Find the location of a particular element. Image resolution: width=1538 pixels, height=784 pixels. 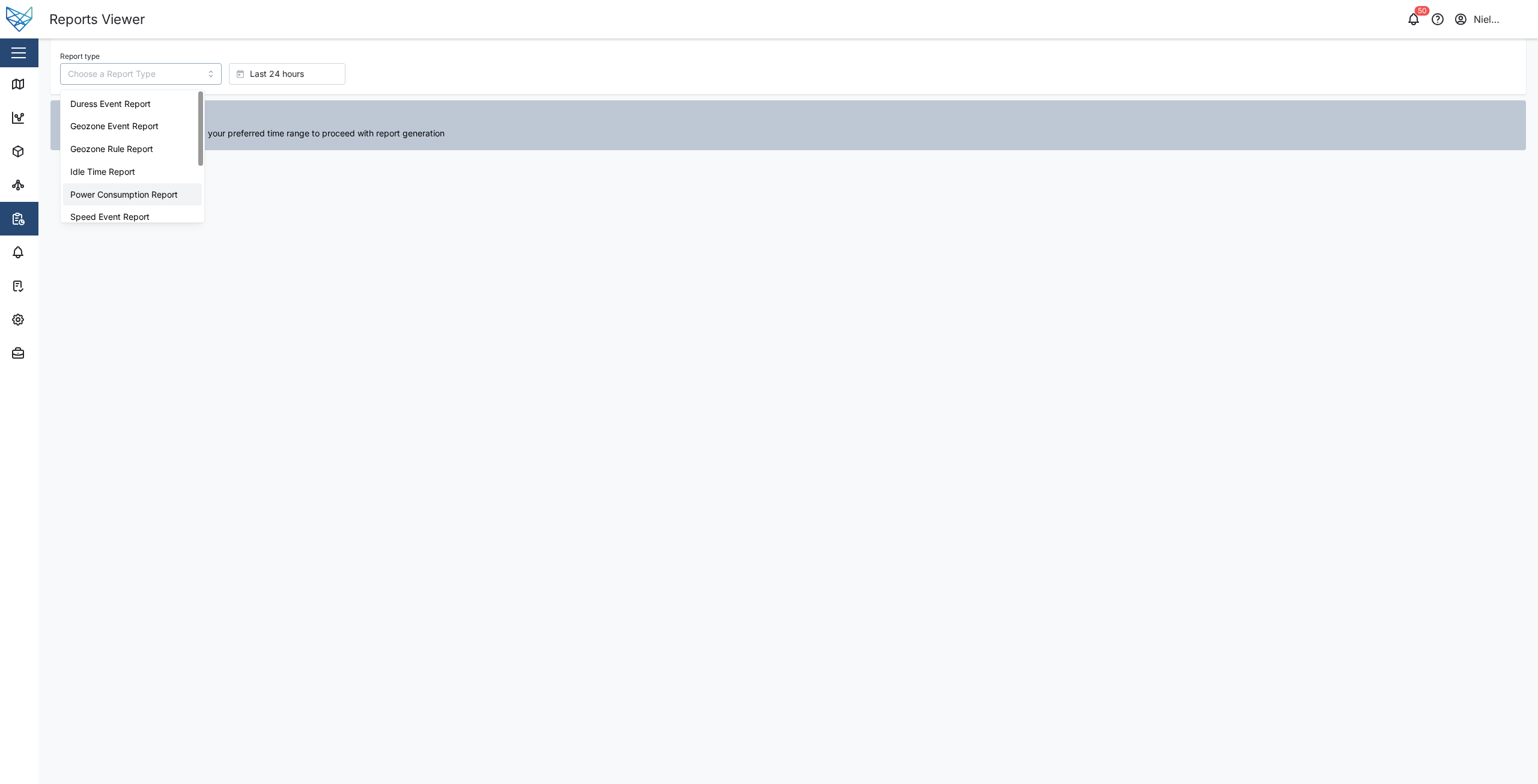

div: Admin is located at coordinates (48, 354).